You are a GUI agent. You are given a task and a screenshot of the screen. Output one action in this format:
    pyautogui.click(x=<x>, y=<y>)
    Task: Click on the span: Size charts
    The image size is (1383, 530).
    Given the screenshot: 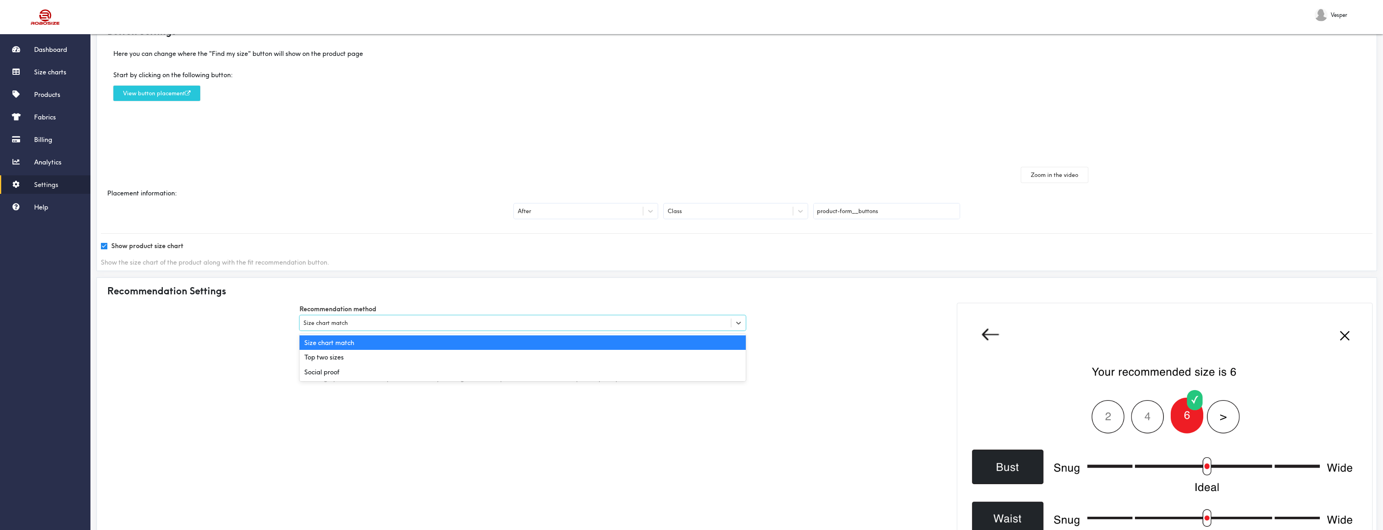 What is the action you would take?
    pyautogui.click(x=50, y=72)
    